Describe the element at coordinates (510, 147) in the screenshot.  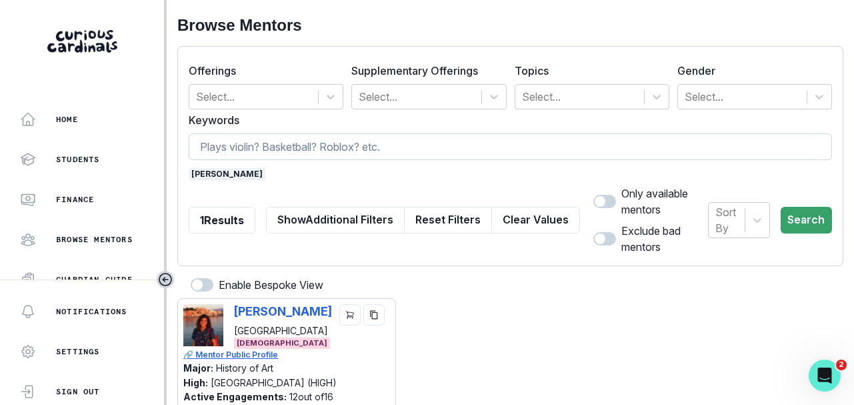
I see `input: Plays violin? Basketball? Roblox? etc.` at that location.